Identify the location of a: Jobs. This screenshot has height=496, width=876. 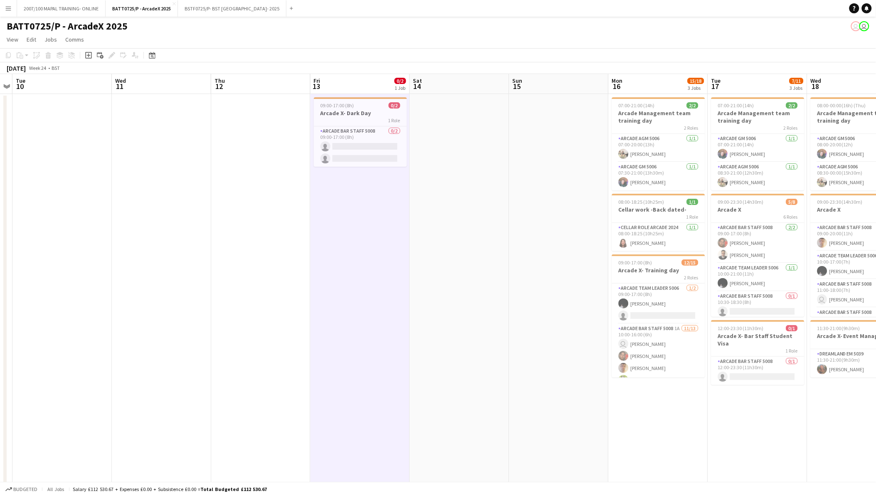
(51, 40).